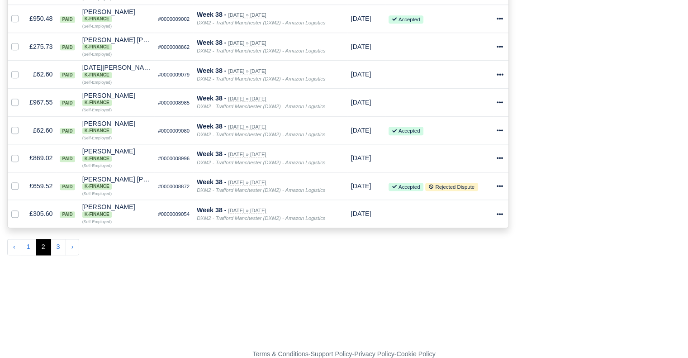  I want to click on td: £967.55, so click(41, 102).